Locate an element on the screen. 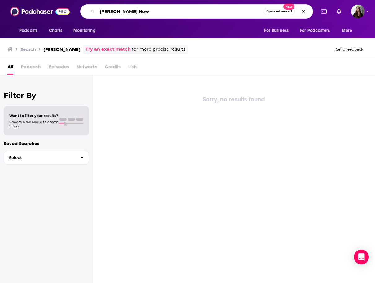 The height and width of the screenshot is (283, 375). span: Select is located at coordinates (40, 158).